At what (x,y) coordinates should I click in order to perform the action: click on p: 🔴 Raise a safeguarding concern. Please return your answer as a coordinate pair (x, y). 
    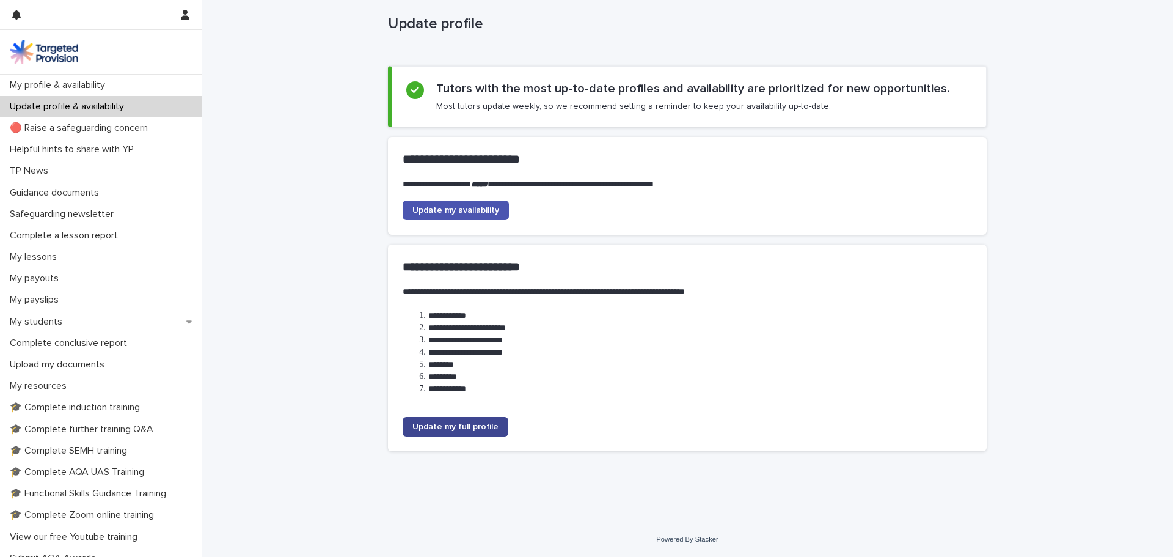
    Looking at the image, I should click on (81, 128).